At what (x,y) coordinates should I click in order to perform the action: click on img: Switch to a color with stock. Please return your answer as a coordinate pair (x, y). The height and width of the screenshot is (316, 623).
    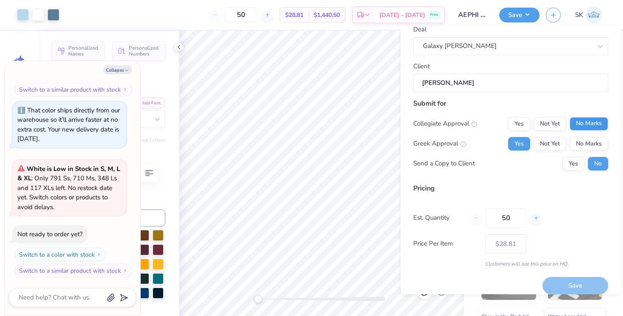
    Looking at the image, I should click on (99, 254).